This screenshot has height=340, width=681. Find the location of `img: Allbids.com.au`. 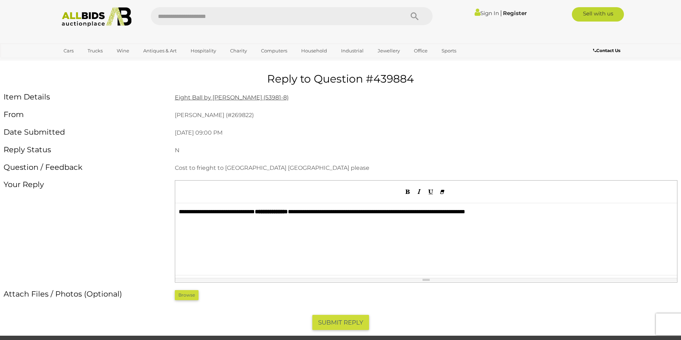

img: Allbids.com.au is located at coordinates (97, 17).